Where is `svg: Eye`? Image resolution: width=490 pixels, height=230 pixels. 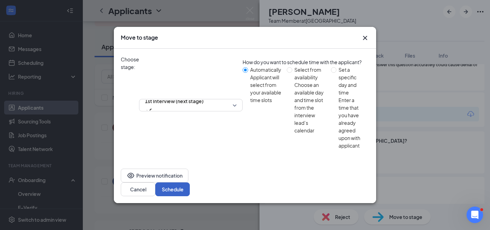 svg: Eye is located at coordinates (131, 176).